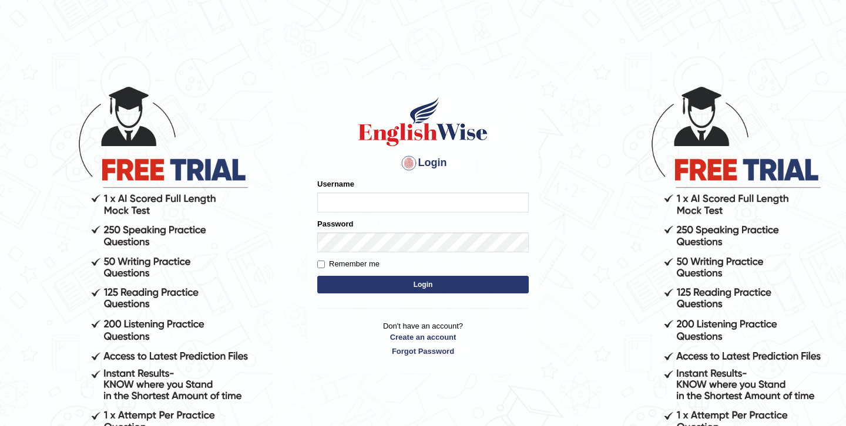 The width and height of the screenshot is (846, 426). What do you see at coordinates (335, 224) in the screenshot?
I see `label: Password` at bounding box center [335, 224].